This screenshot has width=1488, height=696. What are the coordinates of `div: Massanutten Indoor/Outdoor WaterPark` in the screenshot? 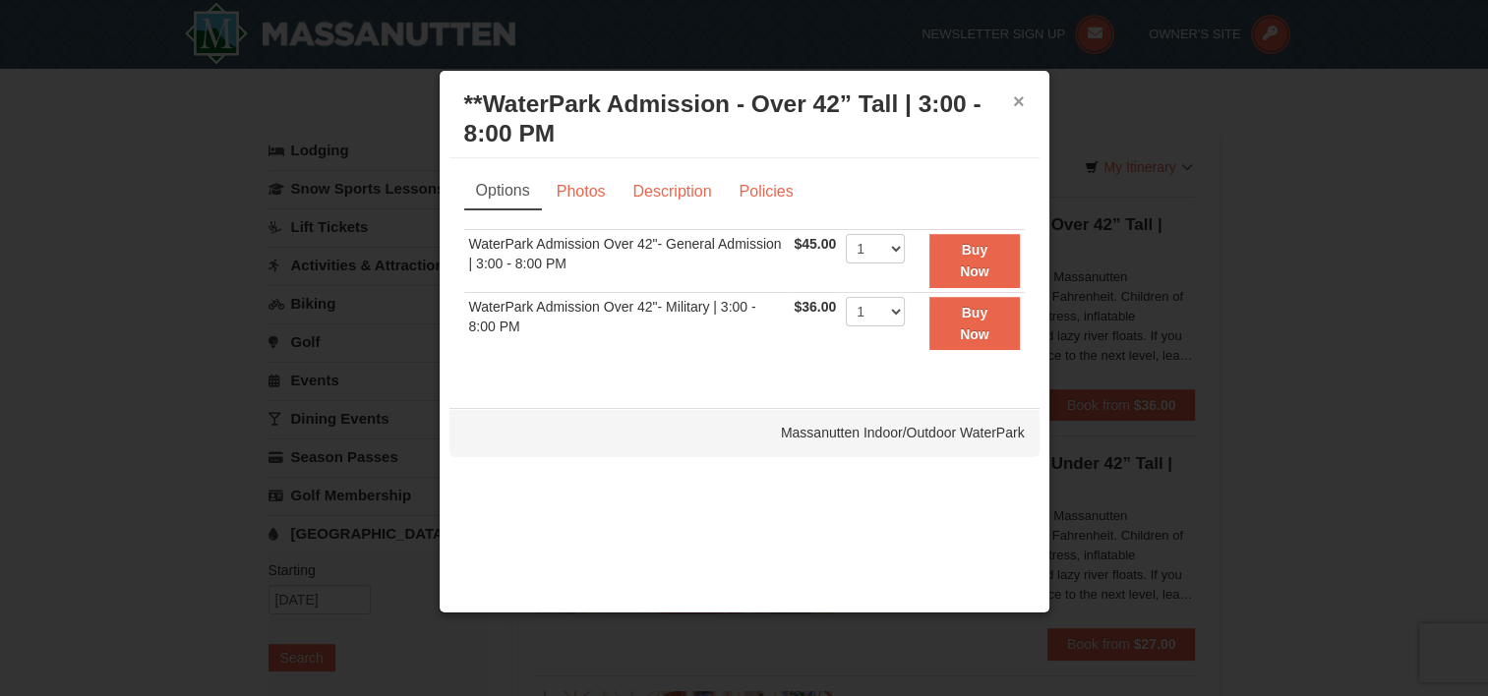 It's located at (745, 433).